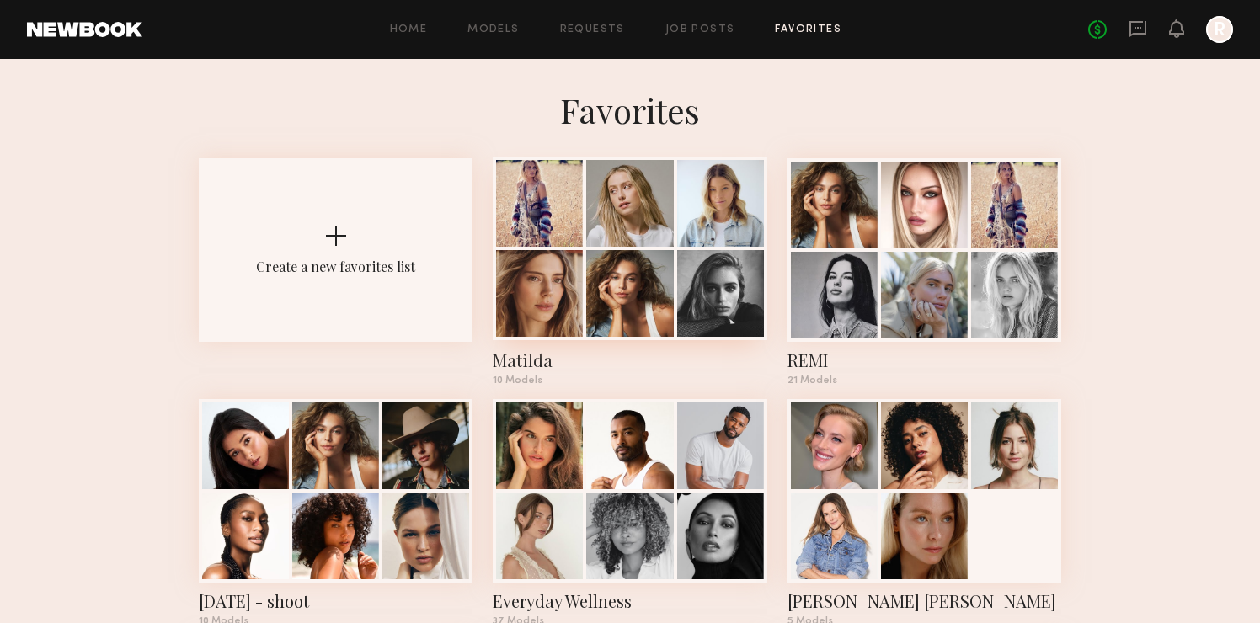 The image size is (1260, 623). I want to click on button: Create a new favorites list, so click(335, 279).